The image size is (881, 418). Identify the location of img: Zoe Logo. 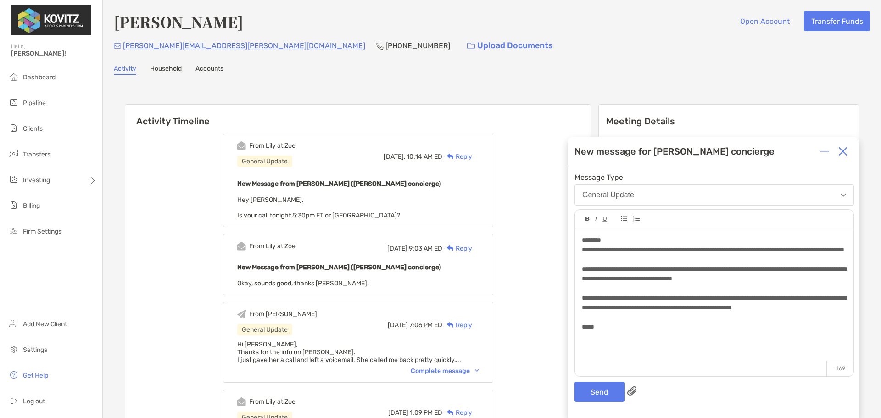
(51, 20).